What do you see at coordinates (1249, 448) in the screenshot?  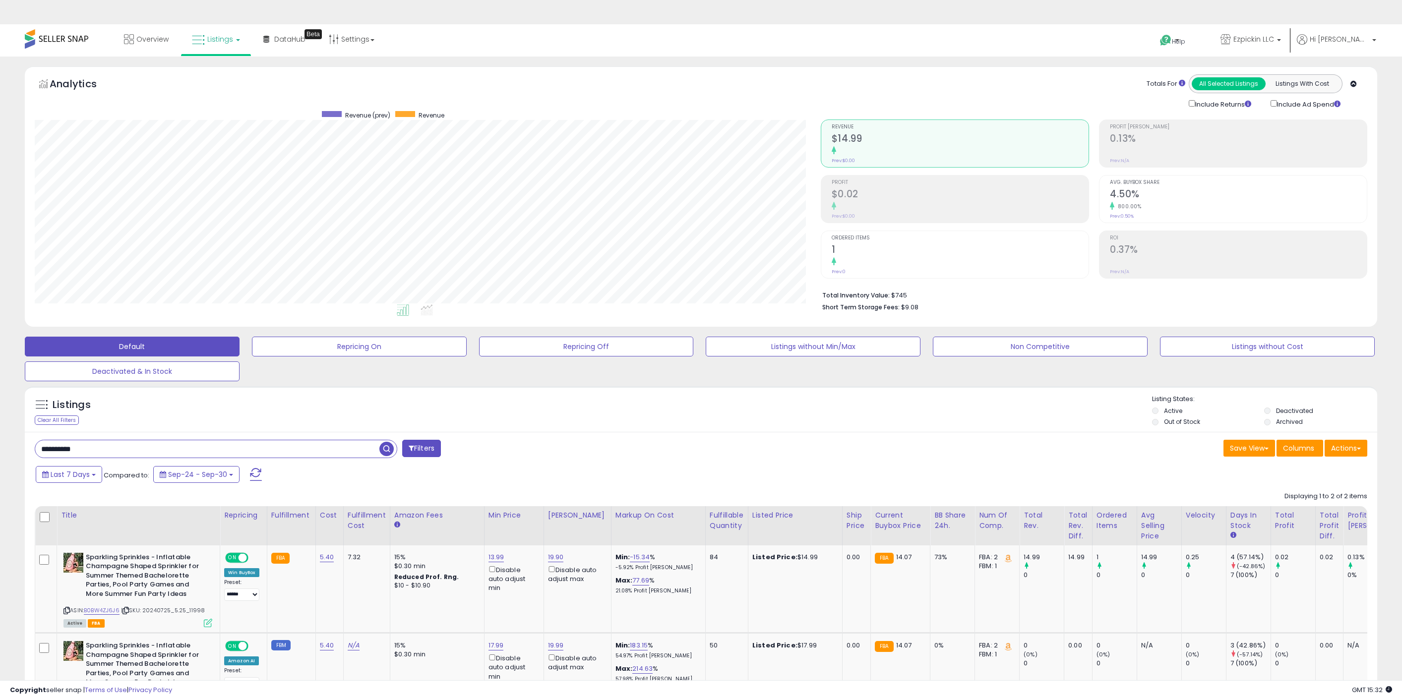 I see `button: Save View` at bounding box center [1249, 448].